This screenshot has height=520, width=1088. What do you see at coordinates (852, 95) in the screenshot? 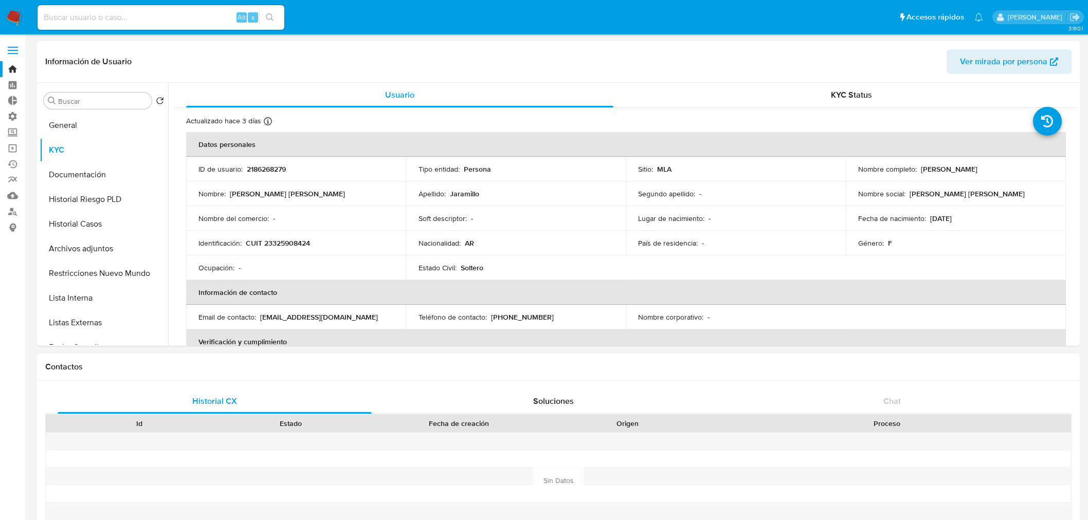
I see `span: KYC Status` at bounding box center [852, 95].